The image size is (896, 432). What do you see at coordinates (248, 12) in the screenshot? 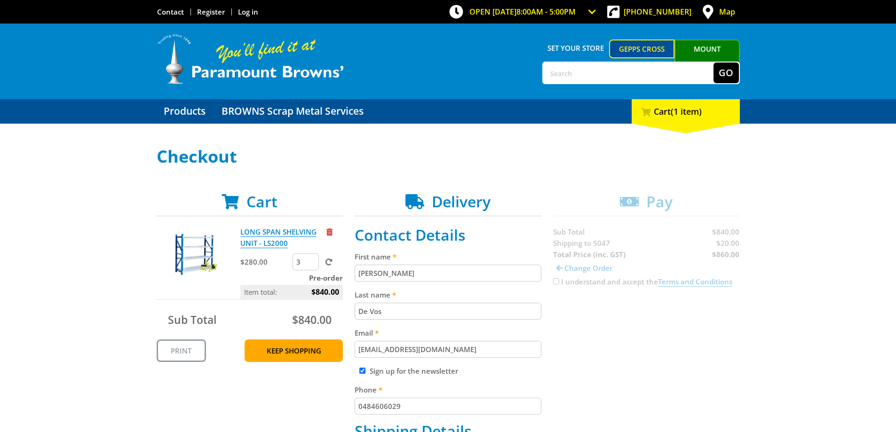
I see `a: Log in` at bounding box center [248, 12].